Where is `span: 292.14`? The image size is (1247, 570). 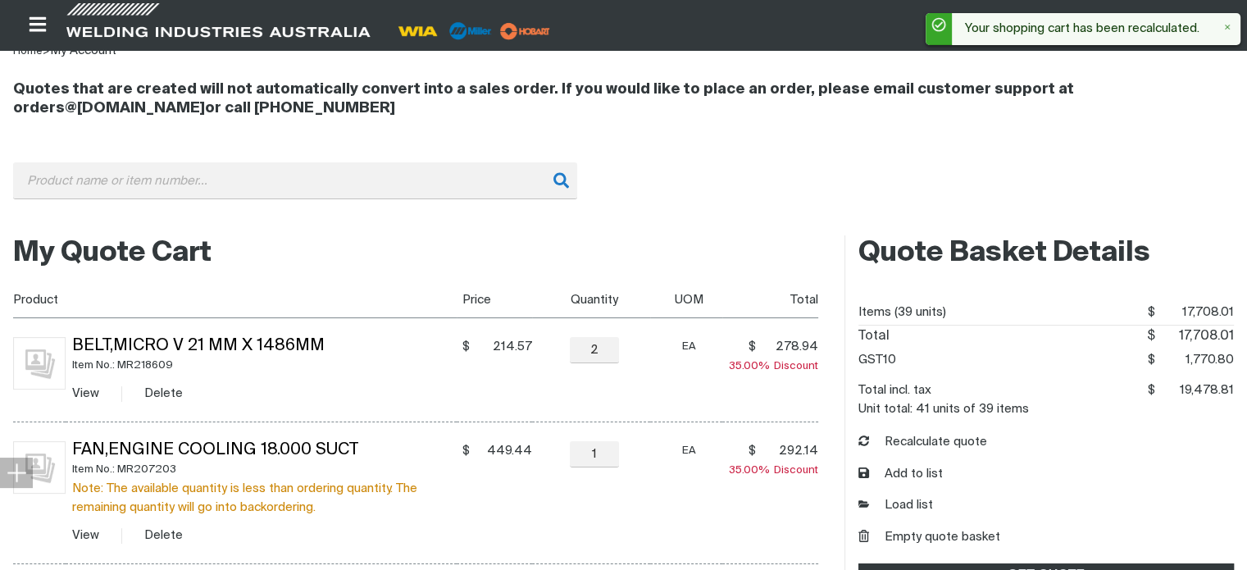
span: 292.14 is located at coordinates (789, 451).